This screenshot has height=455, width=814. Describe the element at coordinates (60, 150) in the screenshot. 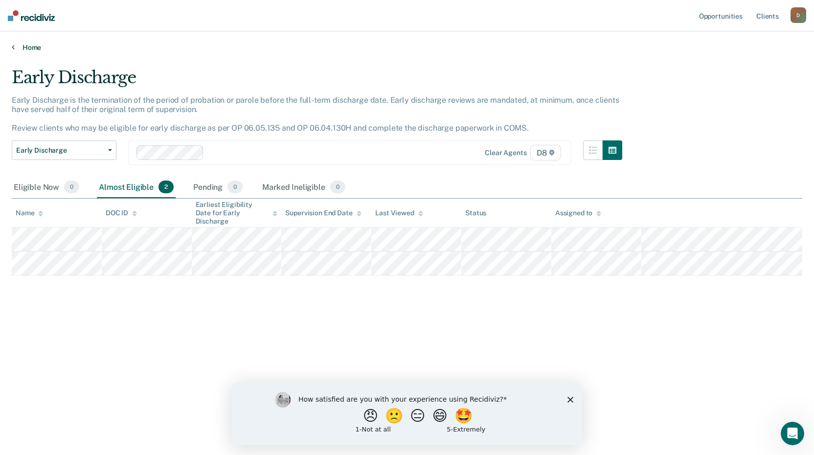

I see `span: Early Discharge` at that location.